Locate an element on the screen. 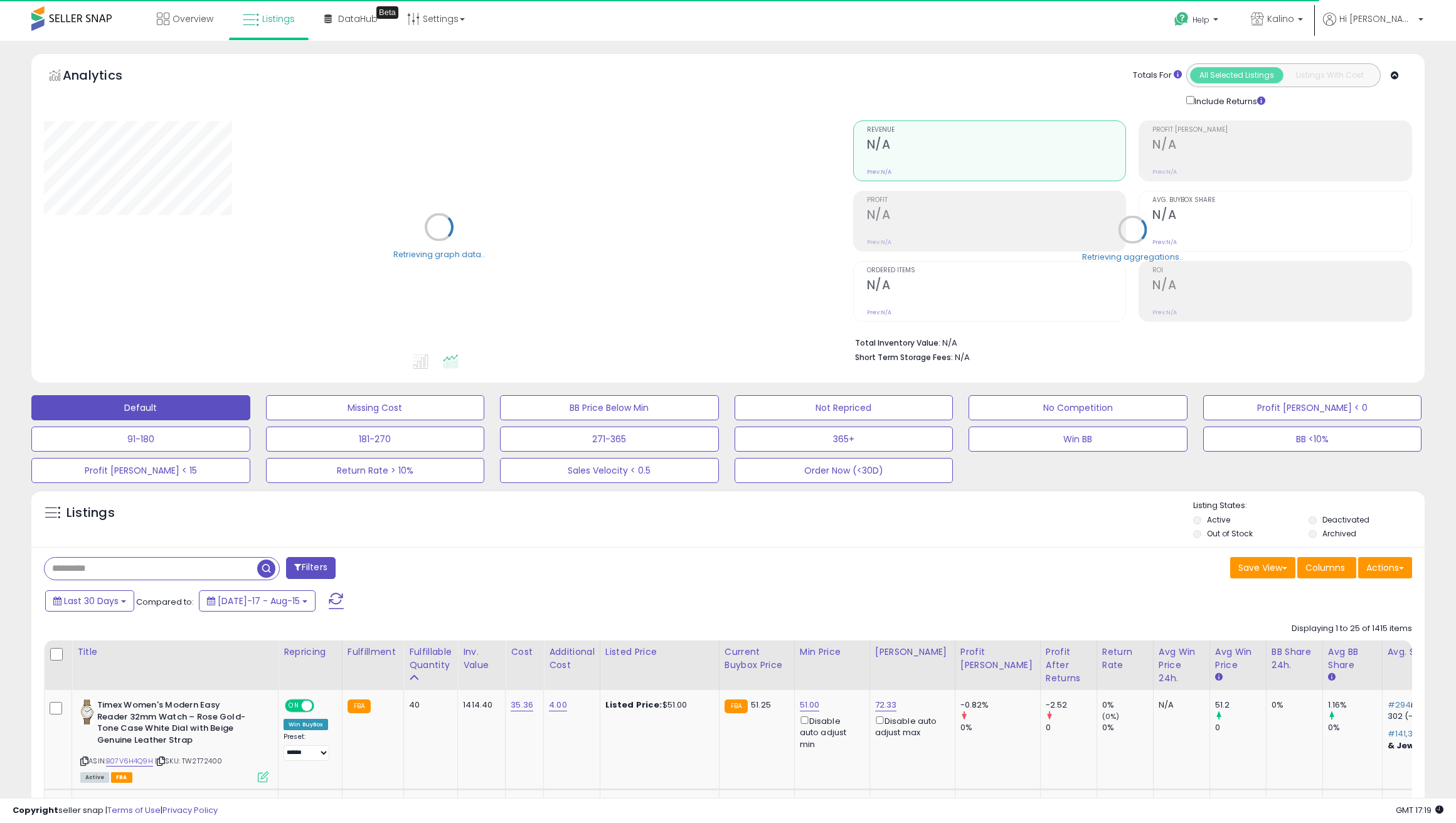  button: Filters is located at coordinates (310, 568).